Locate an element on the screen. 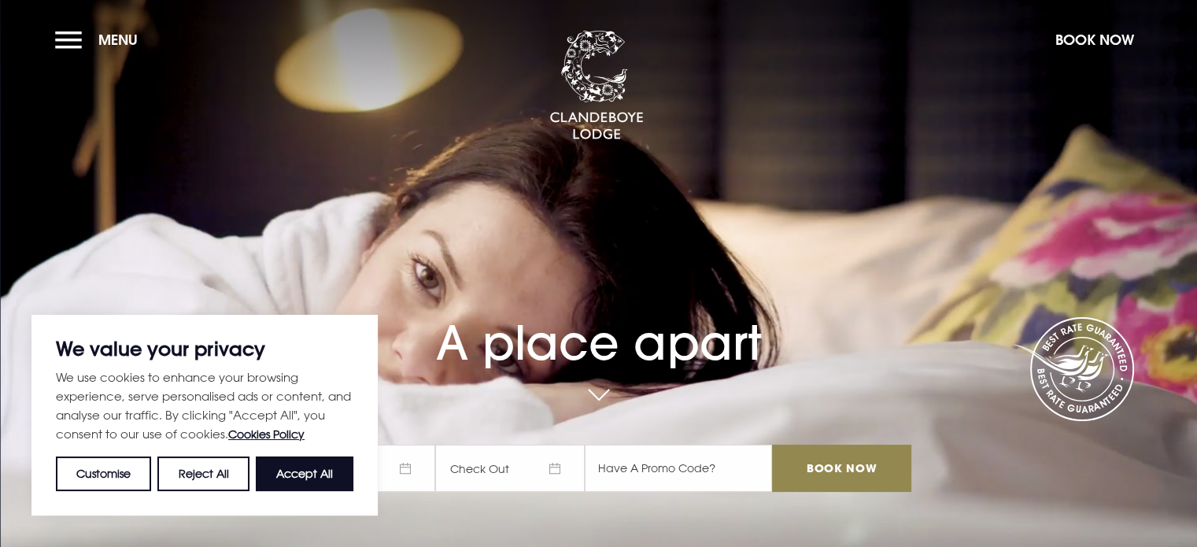  button: Book Now is located at coordinates (1095, 39).